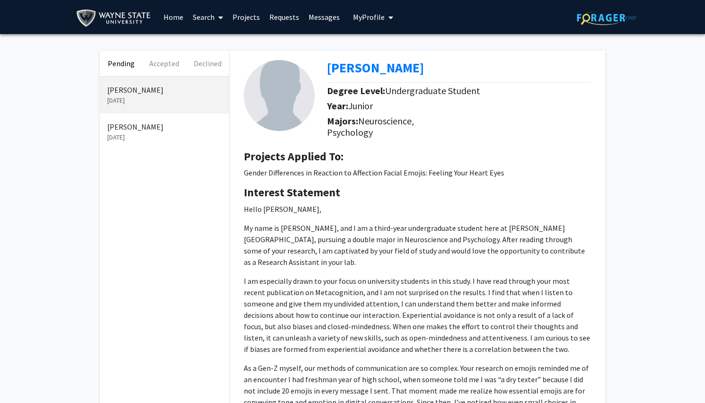 This screenshot has width=705, height=403. I want to click on b: Majors:, so click(343, 121).